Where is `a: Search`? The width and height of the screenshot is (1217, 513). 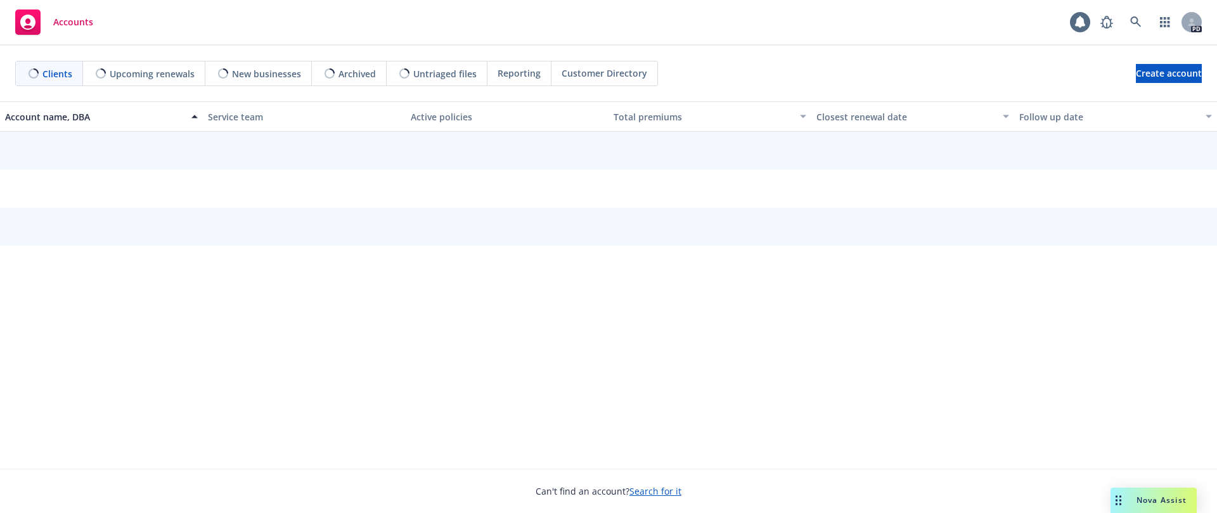
a: Search is located at coordinates (1136, 22).